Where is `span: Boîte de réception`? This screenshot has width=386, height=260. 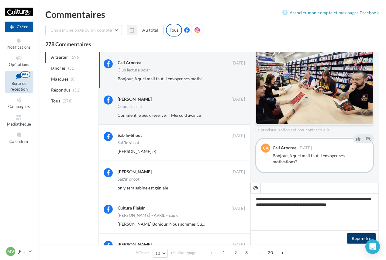
span: Boîte de réception is located at coordinates (19, 86).